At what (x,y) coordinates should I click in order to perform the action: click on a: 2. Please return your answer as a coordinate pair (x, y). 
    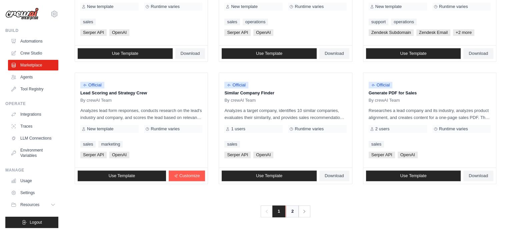
    Looking at the image, I should click on (292, 212).